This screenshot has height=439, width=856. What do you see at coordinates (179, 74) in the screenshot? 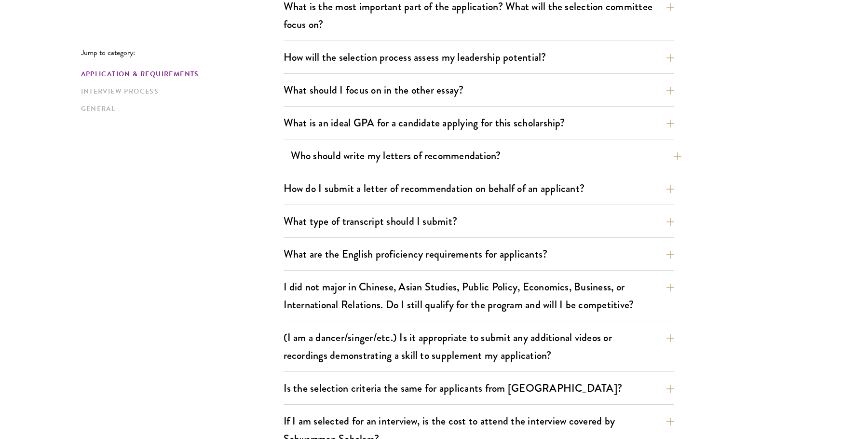
I see `a: Application & Requirements` at bounding box center [179, 74].